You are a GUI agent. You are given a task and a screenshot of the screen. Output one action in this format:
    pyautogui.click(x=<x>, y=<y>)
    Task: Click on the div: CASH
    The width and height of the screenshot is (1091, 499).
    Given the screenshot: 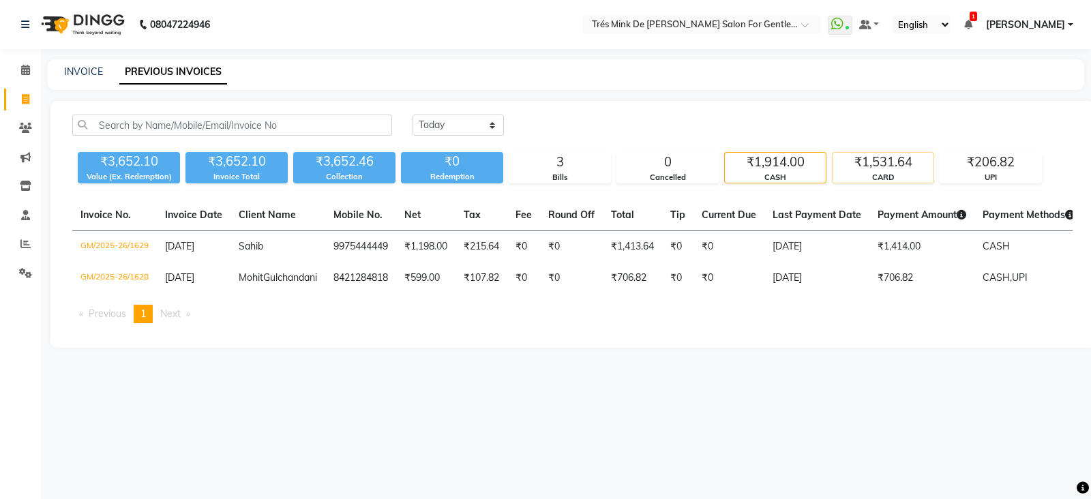 What is the action you would take?
    pyautogui.click(x=776, y=177)
    